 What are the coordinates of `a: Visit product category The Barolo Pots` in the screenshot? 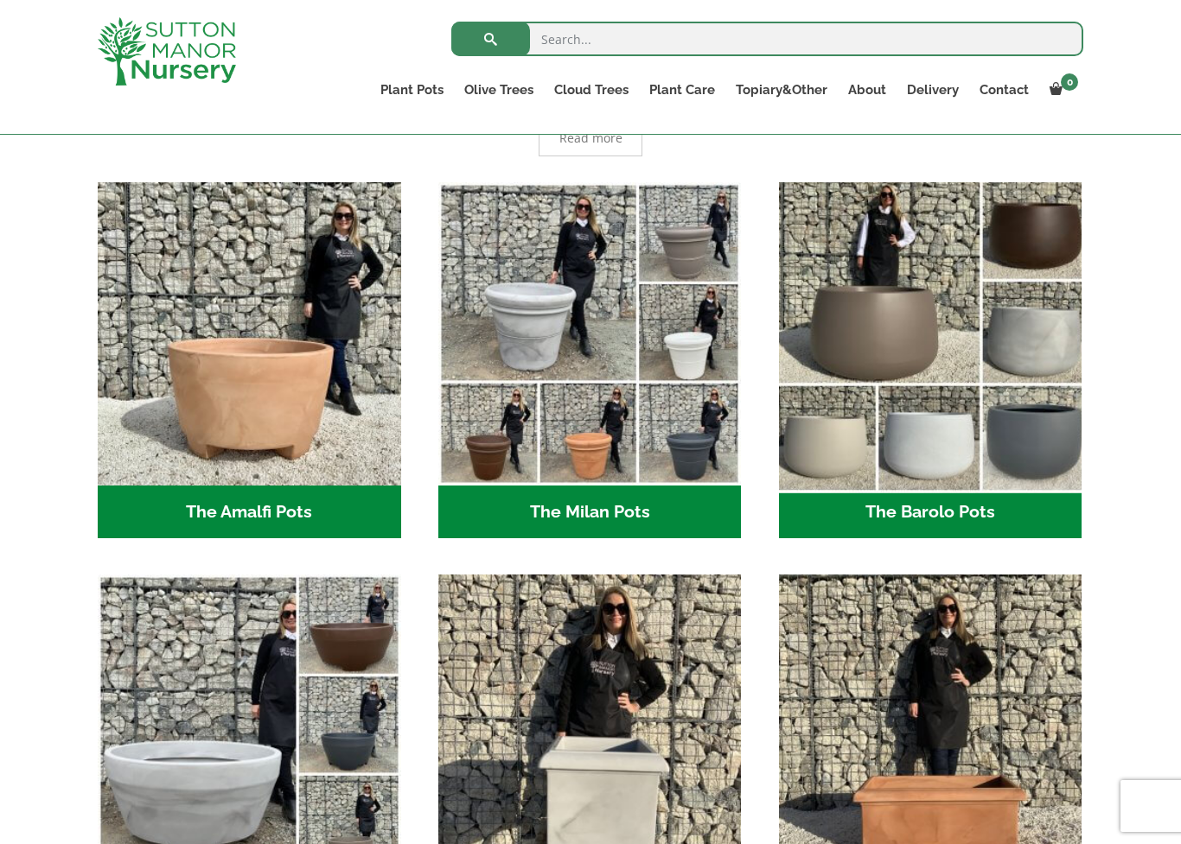 It's located at (930, 360).